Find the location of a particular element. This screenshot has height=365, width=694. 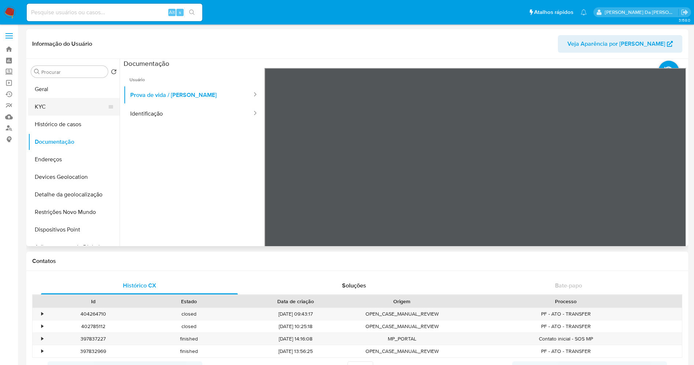

button: Dispositivos Point is located at coordinates (74, 230).